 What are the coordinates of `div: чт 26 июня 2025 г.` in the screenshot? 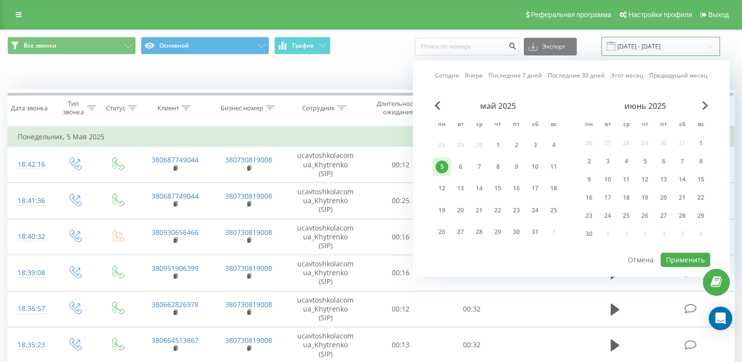 It's located at (645, 216).